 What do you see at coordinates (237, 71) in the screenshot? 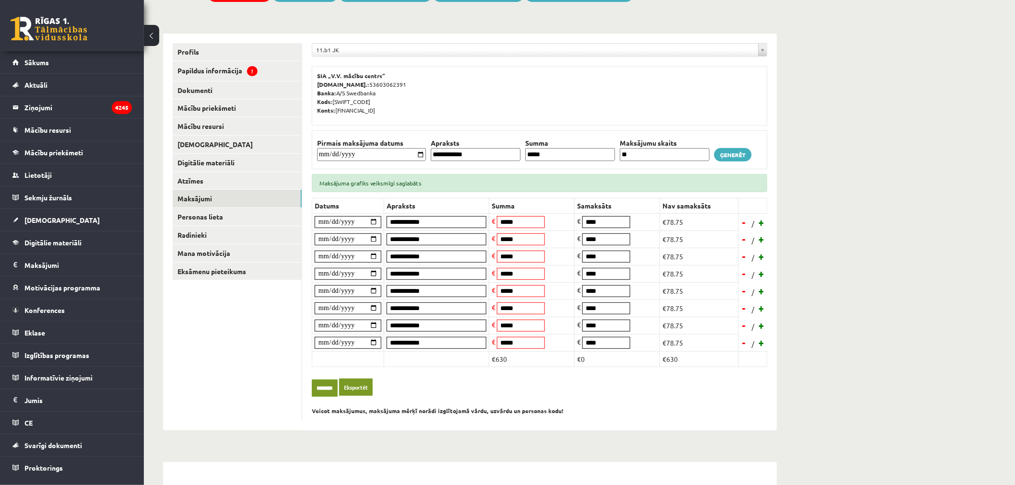
I see `a: Papildus informācija!` at bounding box center [237, 71].